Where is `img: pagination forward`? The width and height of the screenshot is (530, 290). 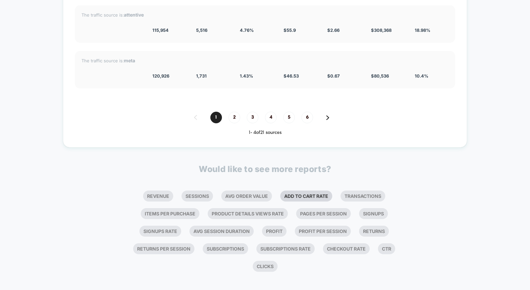 img: pagination forward is located at coordinates (328, 118).